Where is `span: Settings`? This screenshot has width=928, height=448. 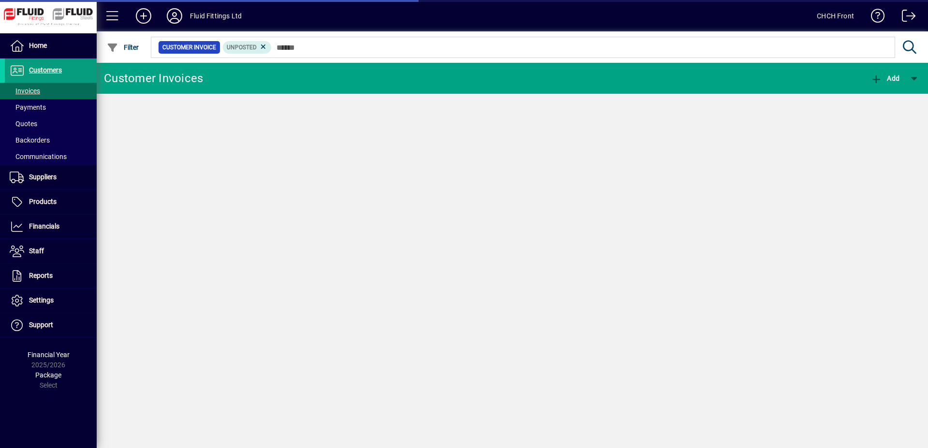 span: Settings is located at coordinates (41, 300).